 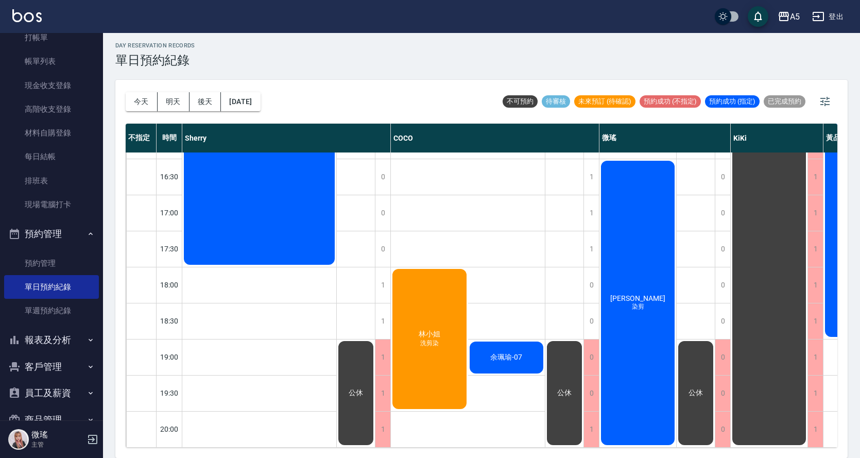 I want to click on button: 員工及薪資, so click(x=51, y=393).